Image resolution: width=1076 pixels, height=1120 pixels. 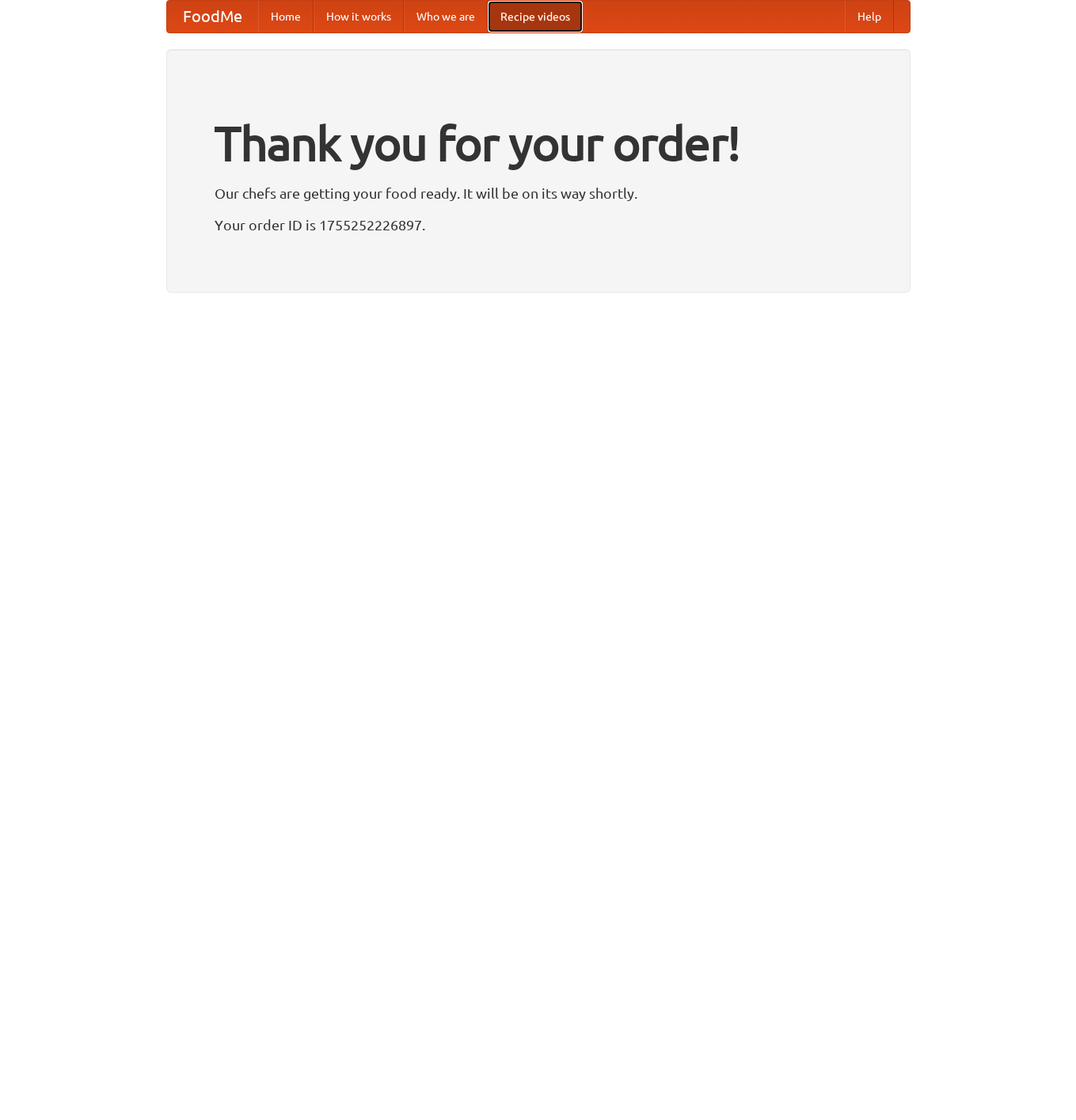 I want to click on a: Who we are, so click(x=446, y=17).